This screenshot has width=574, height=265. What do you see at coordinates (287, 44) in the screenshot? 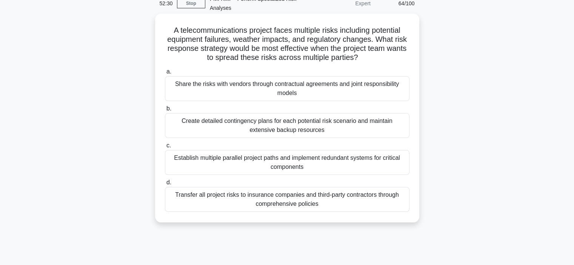
I see `h5: A telecommunications project faces multiple risks including potential equipment failures, weather...` at bounding box center [287, 44].